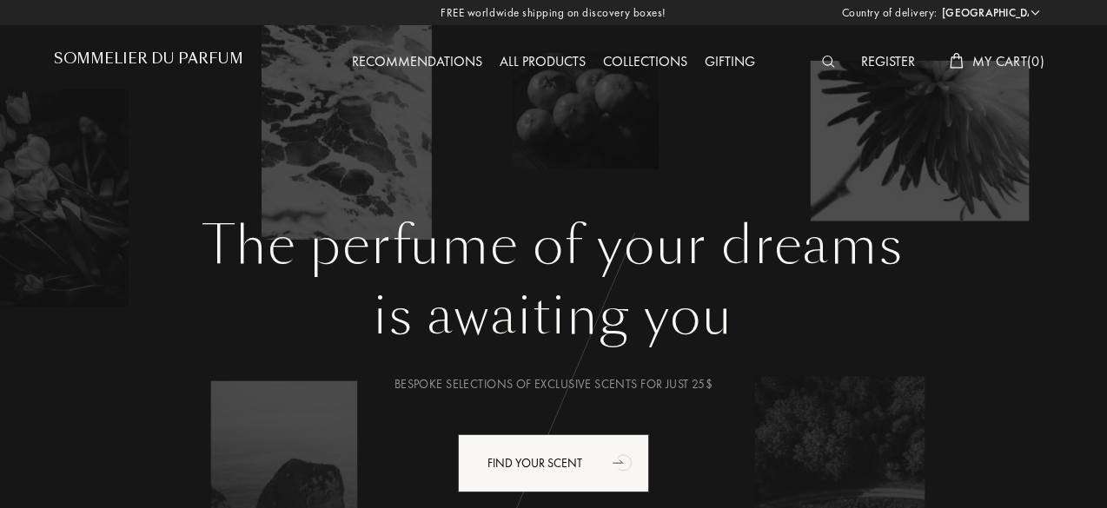 This screenshot has height=508, width=1107. Describe the element at coordinates (417, 63) in the screenshot. I see `div: Recommendations` at that location.